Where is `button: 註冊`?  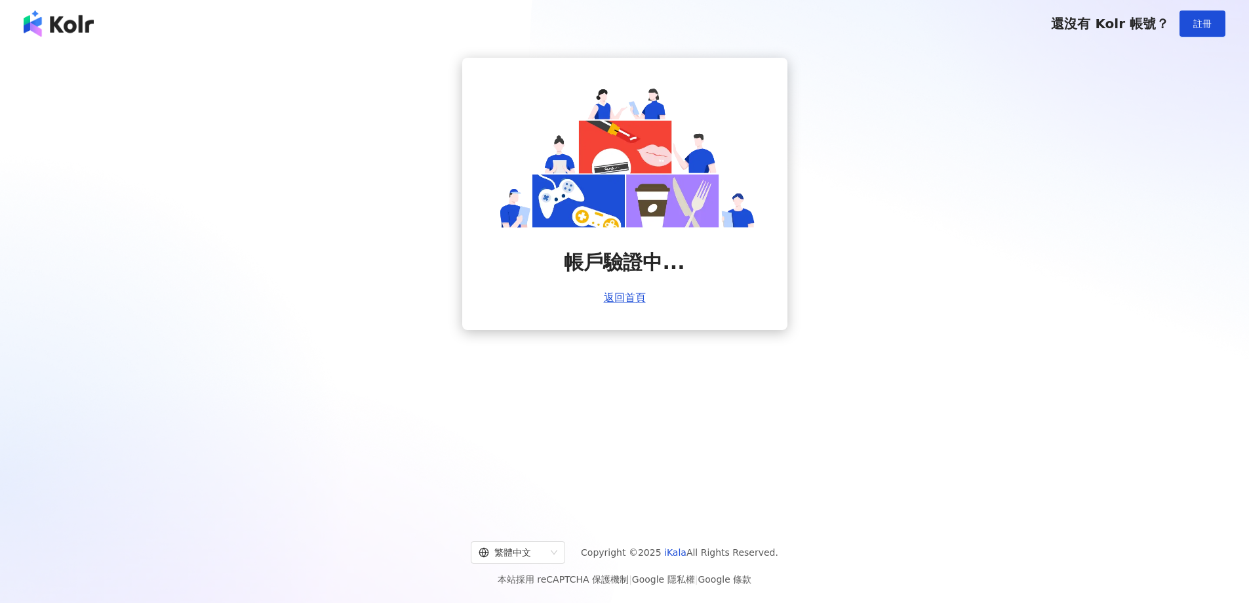 button: 註冊 is located at coordinates (1202, 24).